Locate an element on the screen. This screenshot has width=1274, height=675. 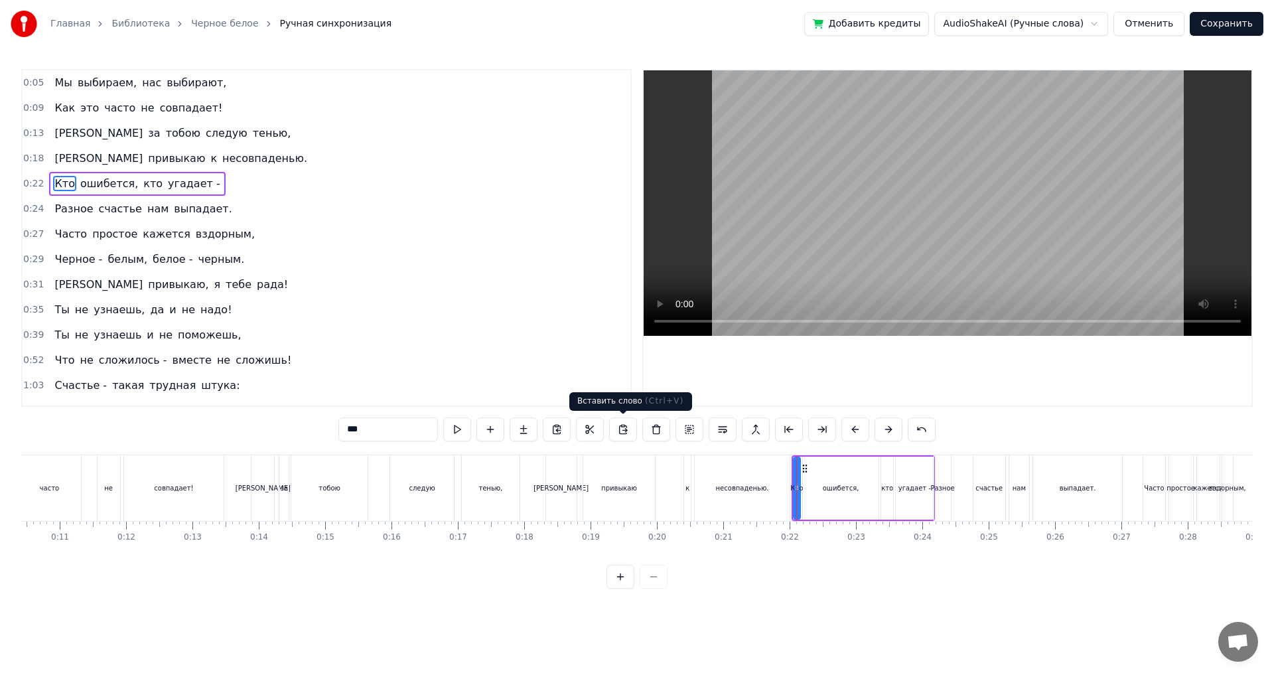
span: простое is located at coordinates (115, 234).